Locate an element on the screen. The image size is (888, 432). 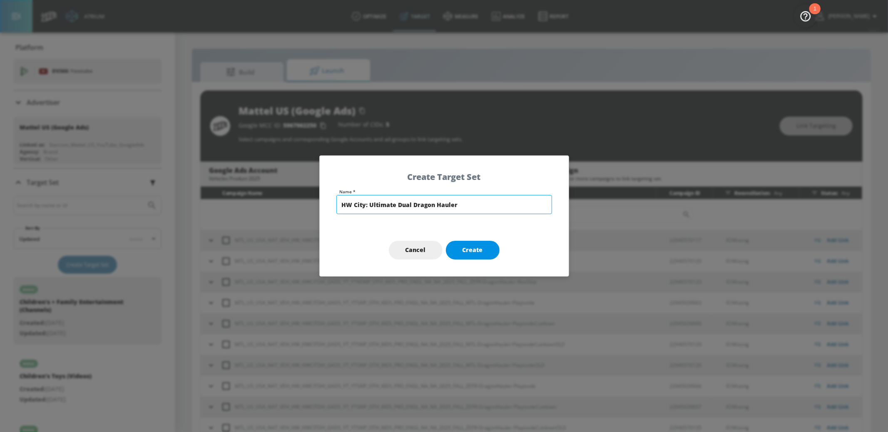
button: Open Resource Center, 1 new notification is located at coordinates (805, 16).